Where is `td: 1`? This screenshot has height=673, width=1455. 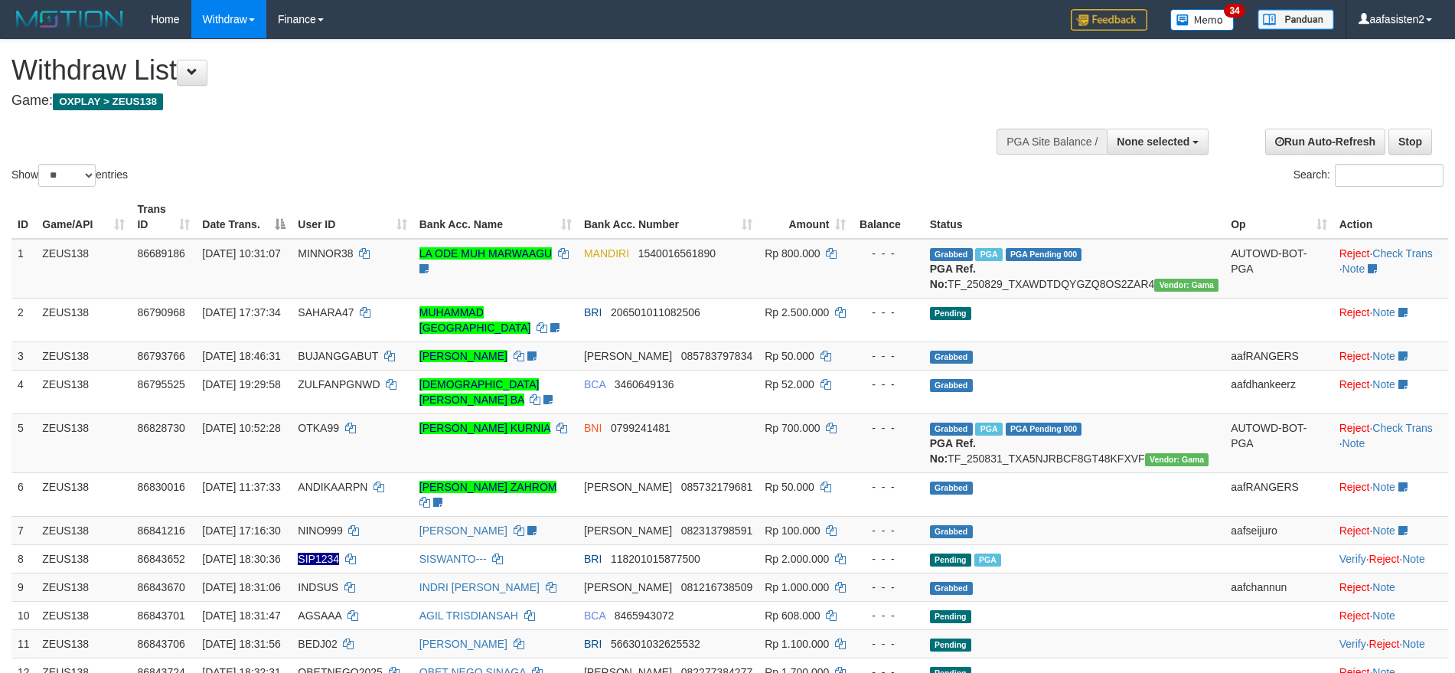
td: 1 is located at coordinates (24, 269).